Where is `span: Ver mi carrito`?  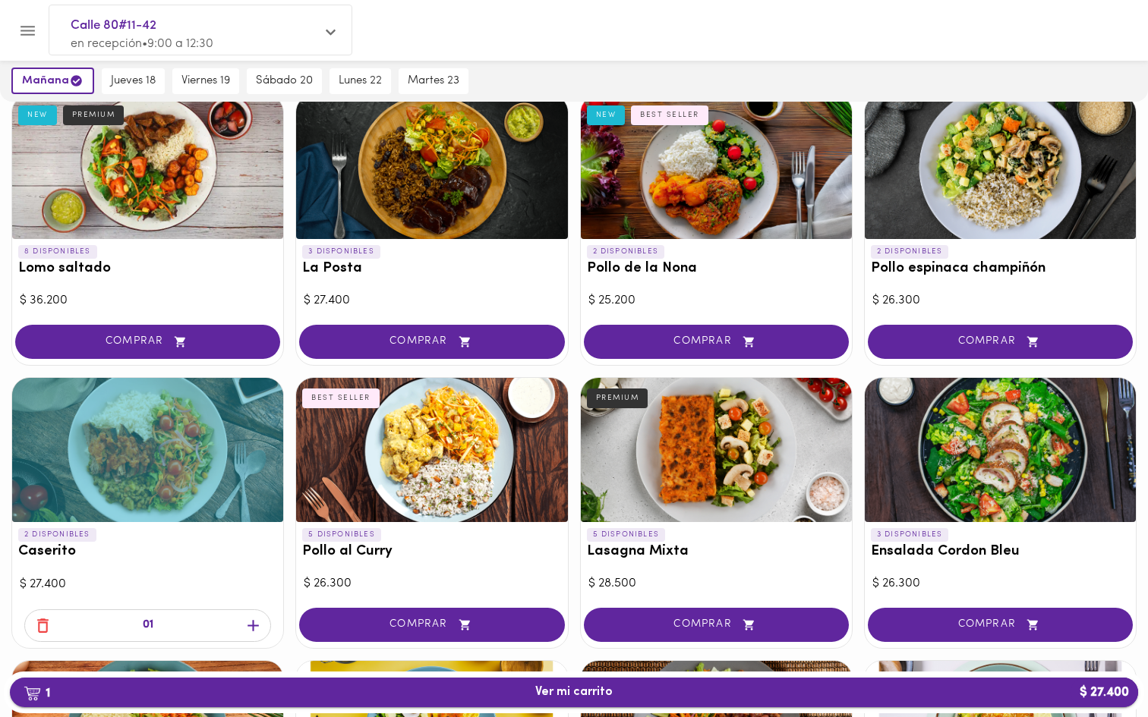 span: Ver mi carrito is located at coordinates (574, 692).